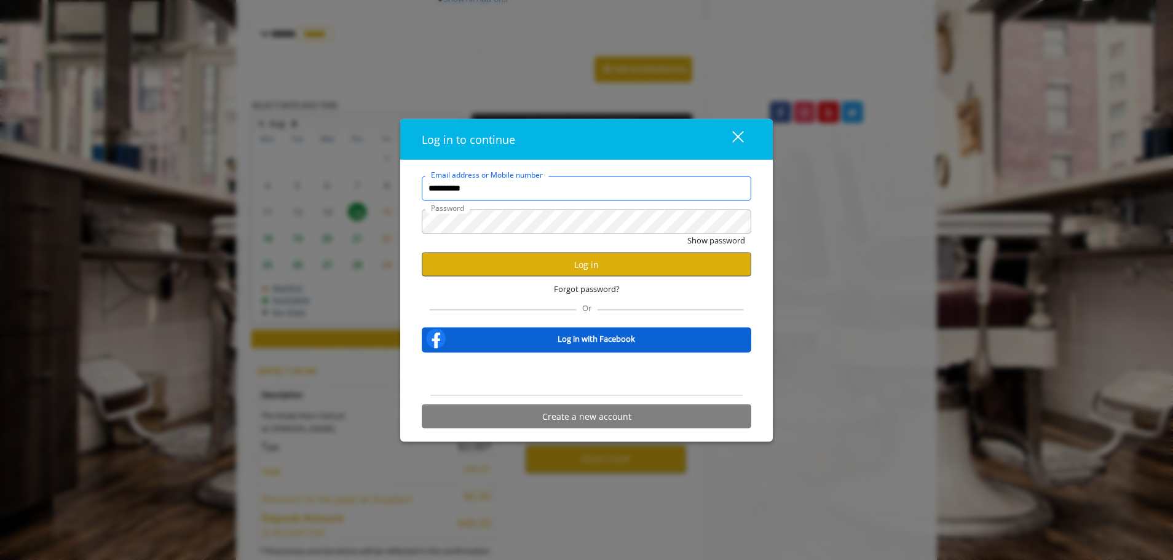 This screenshot has width=1173, height=560. Describe the element at coordinates (586, 289) in the screenshot. I see `span: Forgot password?` at that location.